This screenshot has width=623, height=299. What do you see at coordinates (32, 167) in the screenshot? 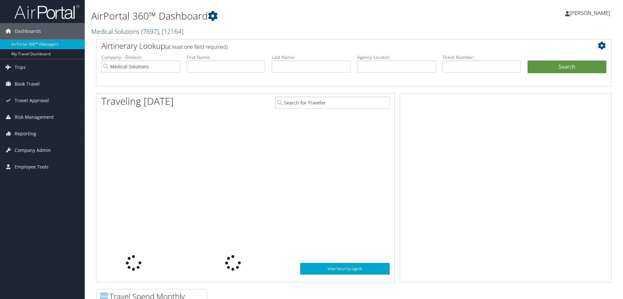
I see `span: Employee Tools` at bounding box center [32, 167].